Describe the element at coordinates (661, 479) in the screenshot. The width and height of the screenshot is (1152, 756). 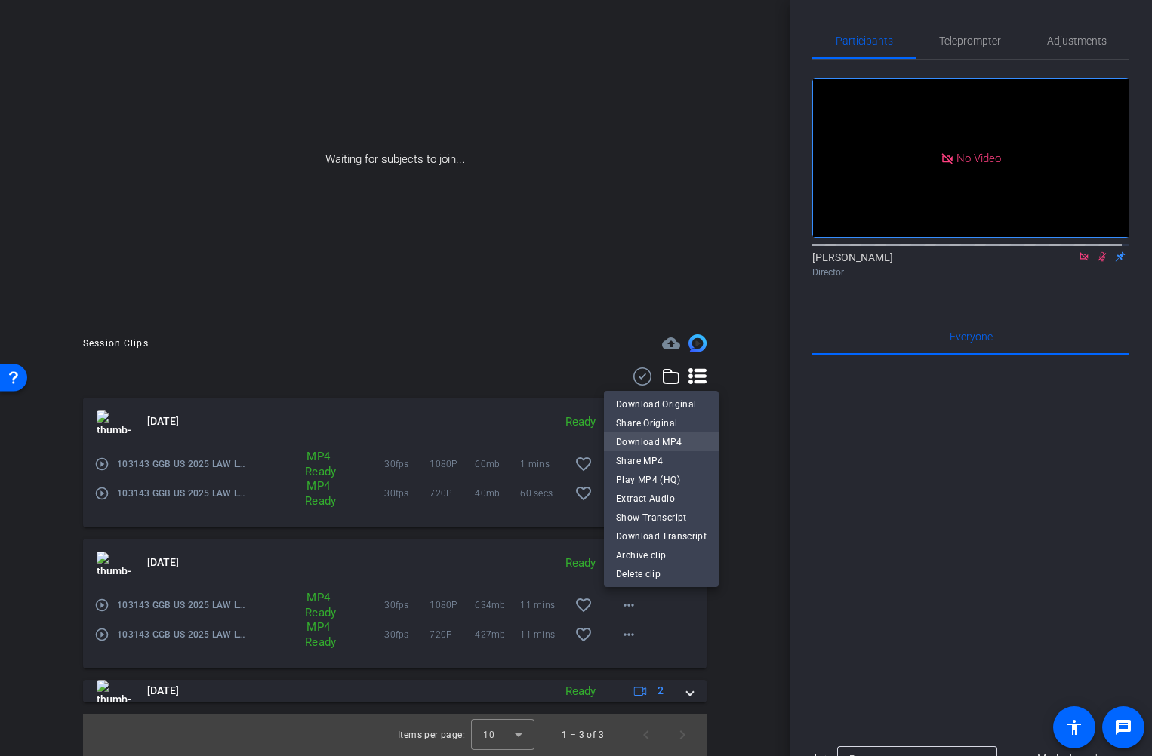
I see `span: Play MP4 (HQ)` at that location.